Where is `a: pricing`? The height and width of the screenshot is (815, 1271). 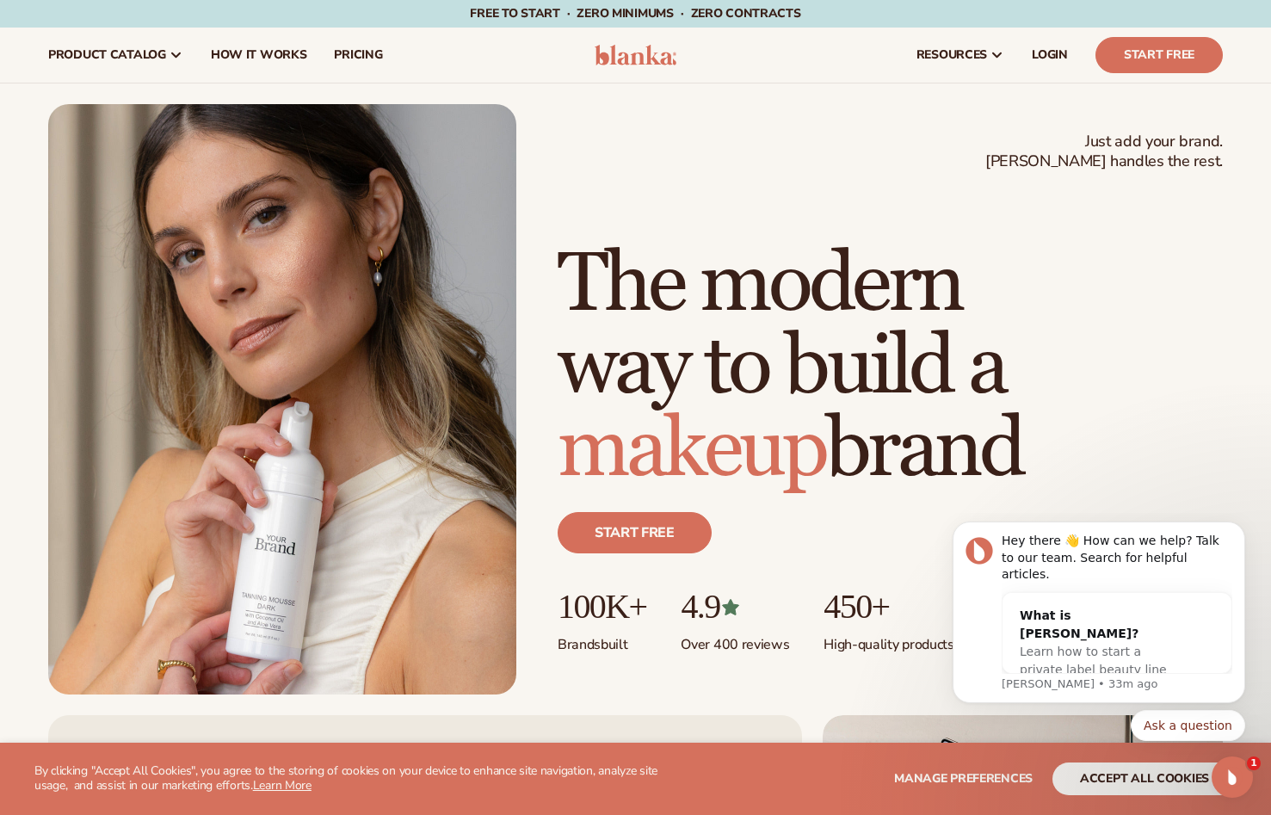 a: pricing is located at coordinates (358, 55).